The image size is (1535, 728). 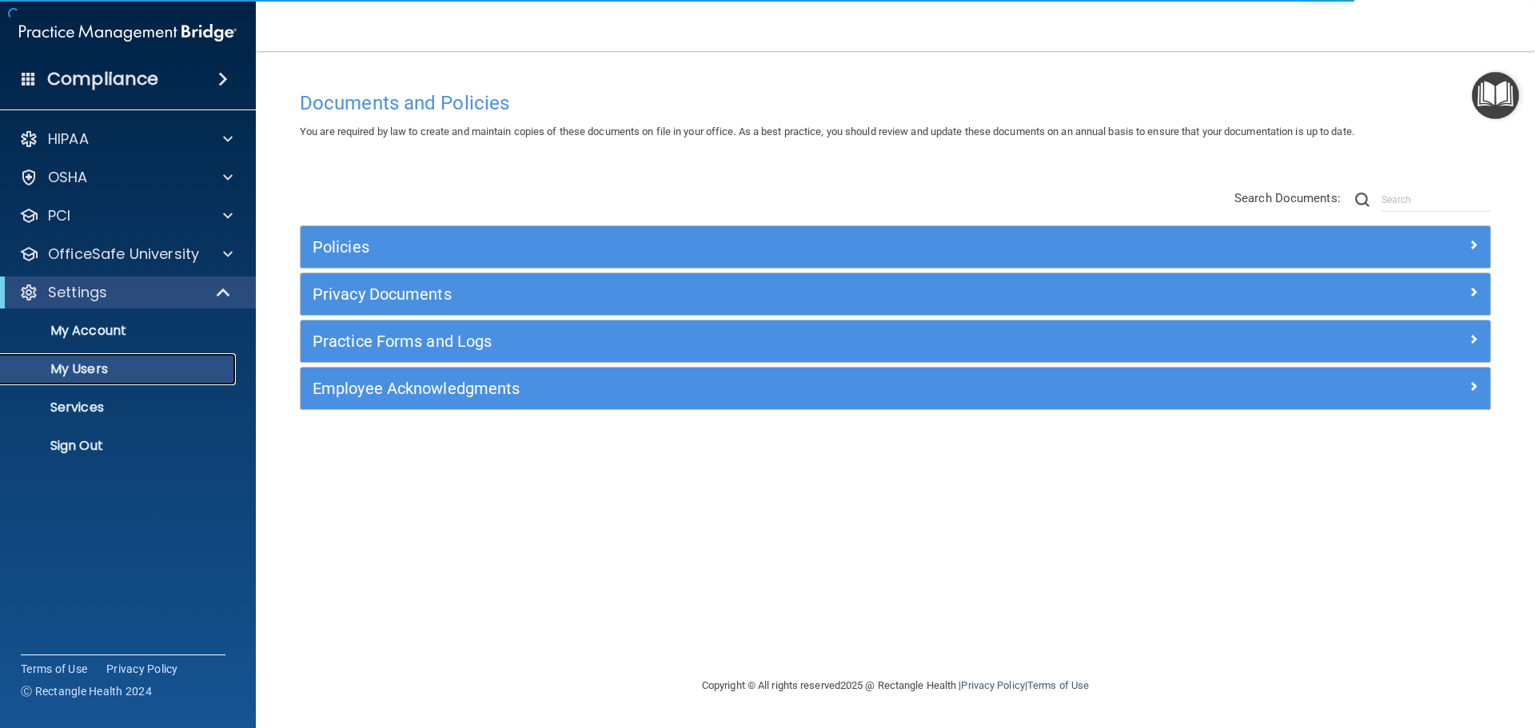 What do you see at coordinates (119, 369) in the screenshot?
I see `p: My Users` at bounding box center [119, 369].